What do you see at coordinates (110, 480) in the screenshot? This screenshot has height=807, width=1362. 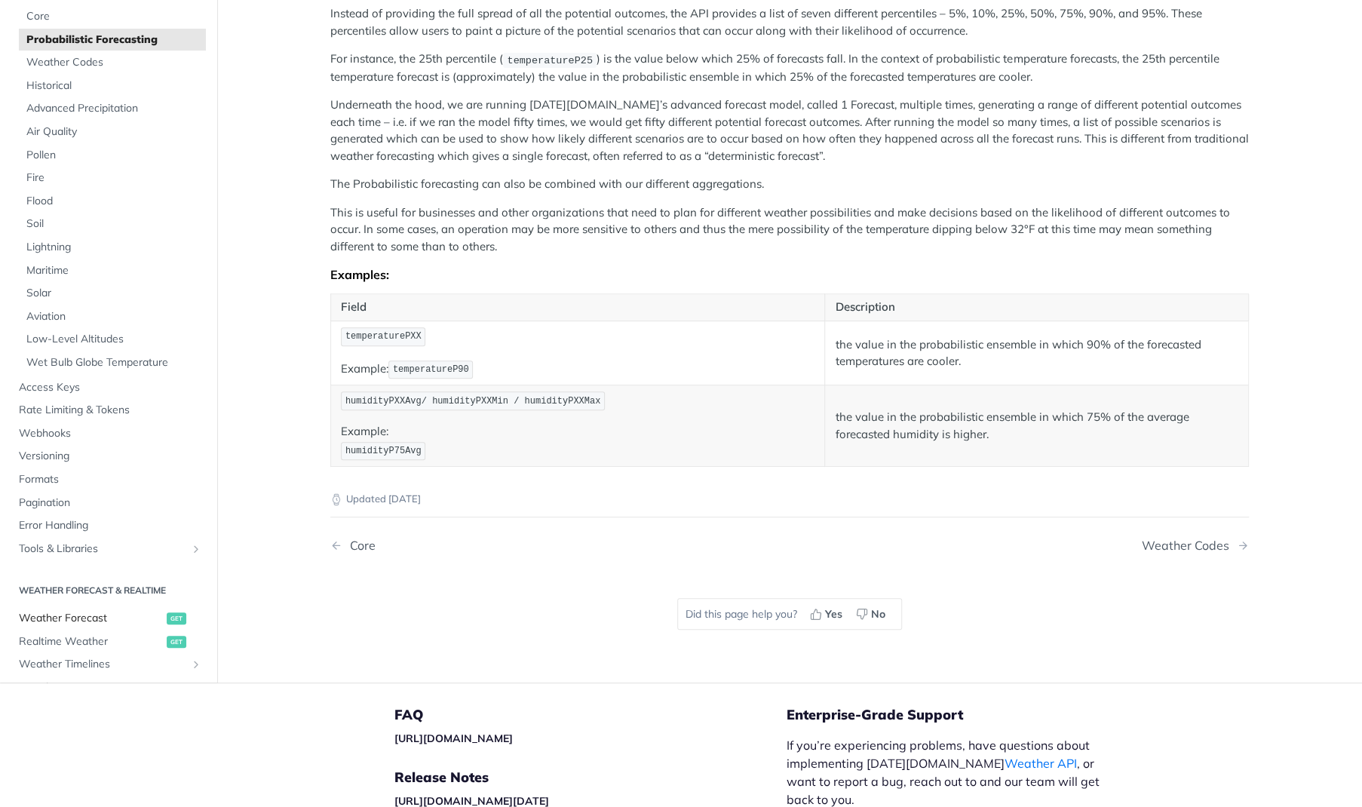 I see `span: Formats` at bounding box center [110, 480].